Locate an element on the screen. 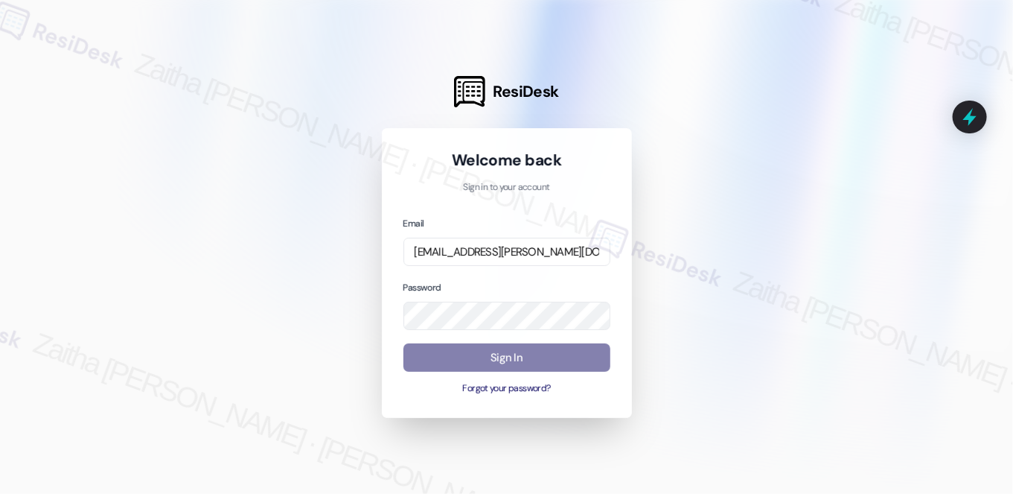  label: Email is located at coordinates (414, 223).